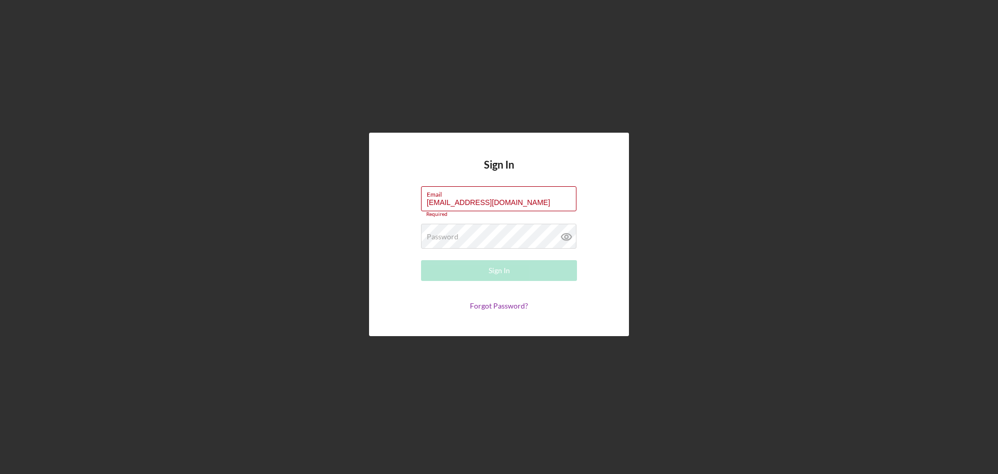  I want to click on button: Sign In, so click(499, 270).